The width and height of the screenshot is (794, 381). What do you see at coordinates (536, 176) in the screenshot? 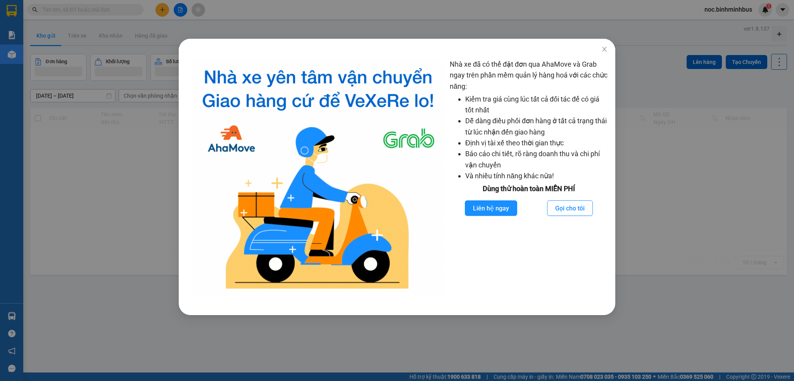
I see `li: Và nhiều tính năng khác nữa!` at bounding box center [536, 176].